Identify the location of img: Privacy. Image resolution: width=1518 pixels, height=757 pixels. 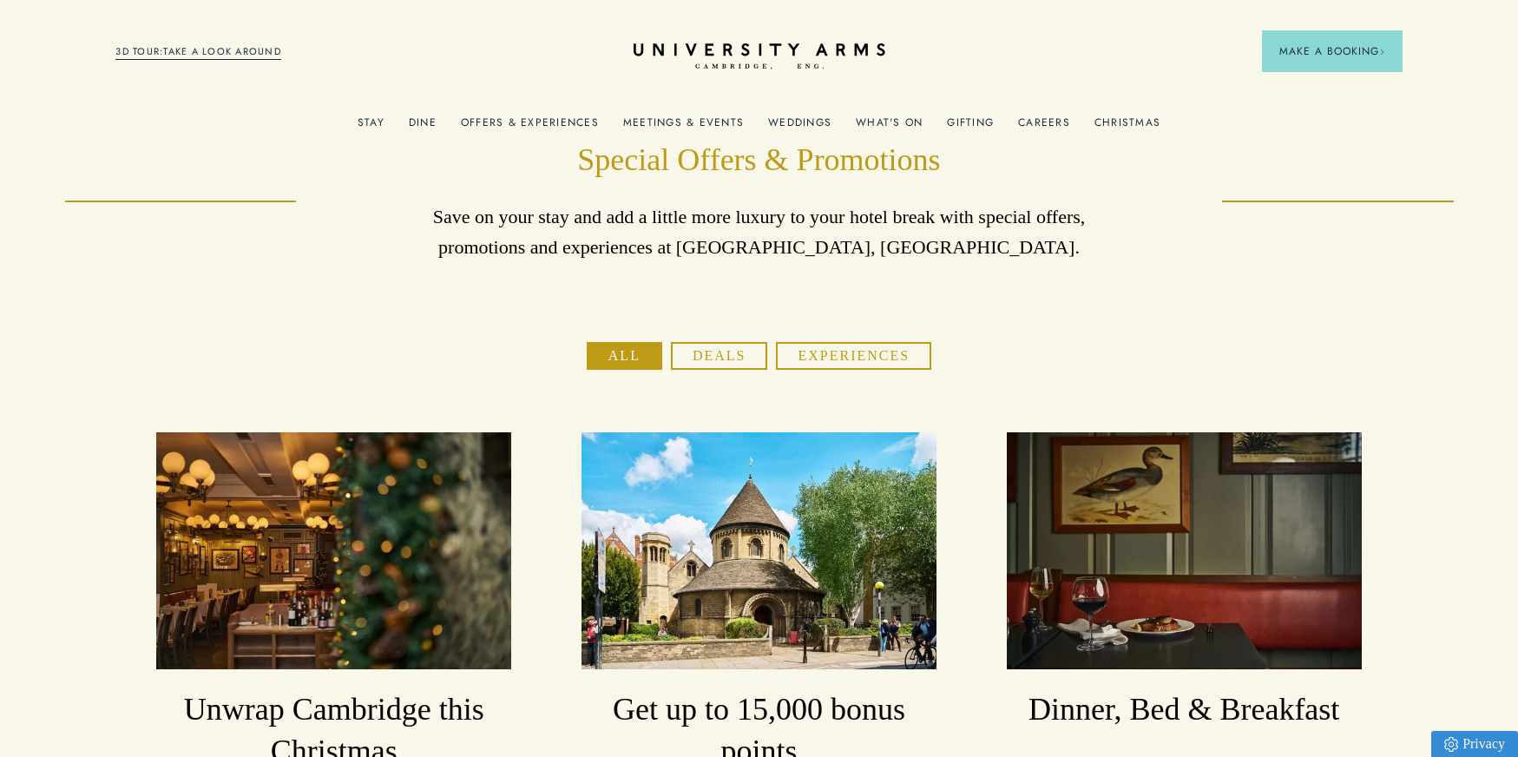
(1451, 744).